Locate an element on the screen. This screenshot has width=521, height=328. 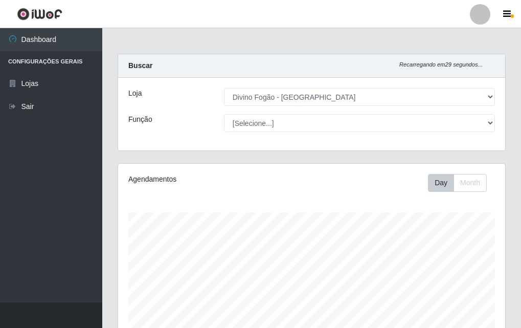
button: Day is located at coordinates (441, 182).